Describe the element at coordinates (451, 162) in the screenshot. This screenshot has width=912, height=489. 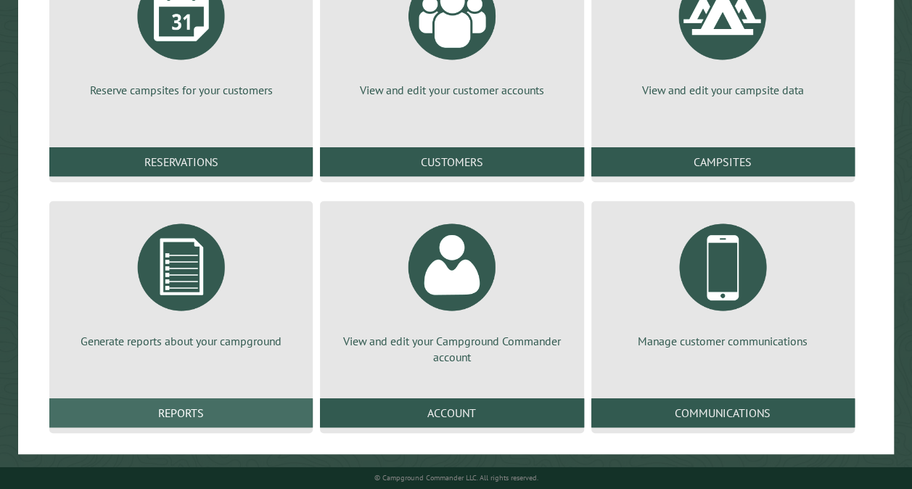
I see `a: Customers` at that location.